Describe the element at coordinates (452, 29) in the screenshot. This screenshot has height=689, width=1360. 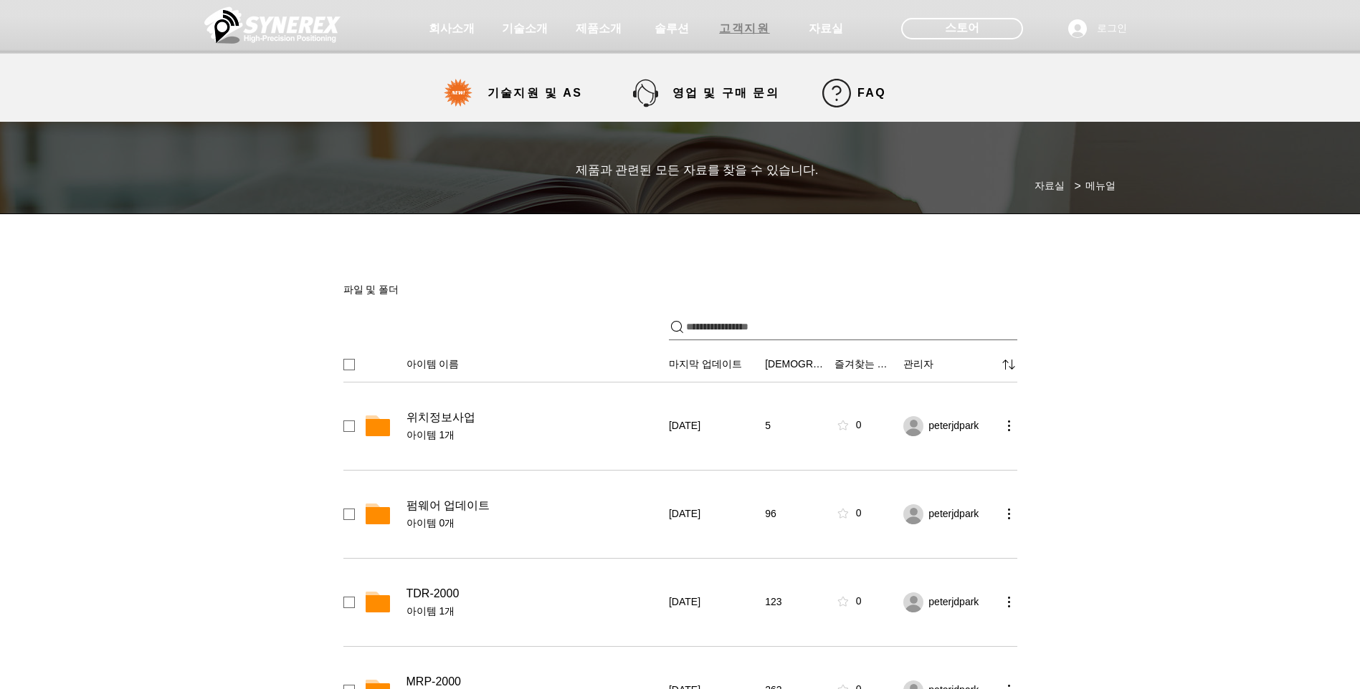
I see `span: 회사소개` at that location.